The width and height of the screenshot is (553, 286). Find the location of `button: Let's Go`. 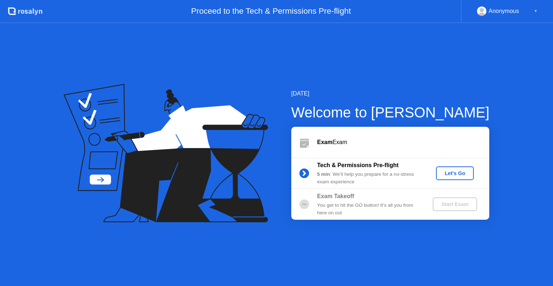

button: Let's Go is located at coordinates (455, 173).